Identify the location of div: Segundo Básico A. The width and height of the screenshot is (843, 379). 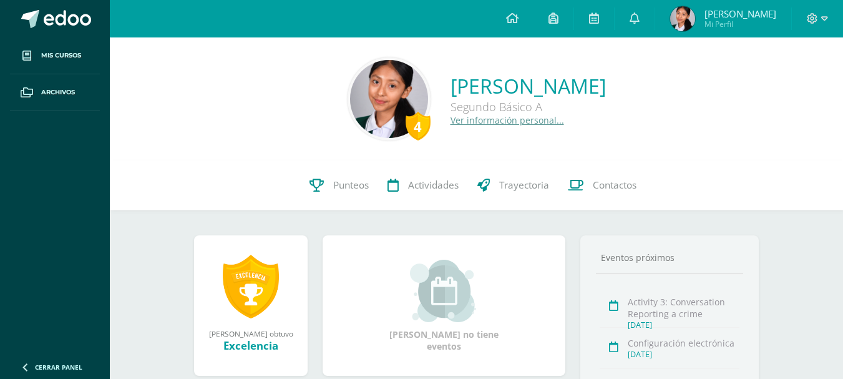
(528, 107).